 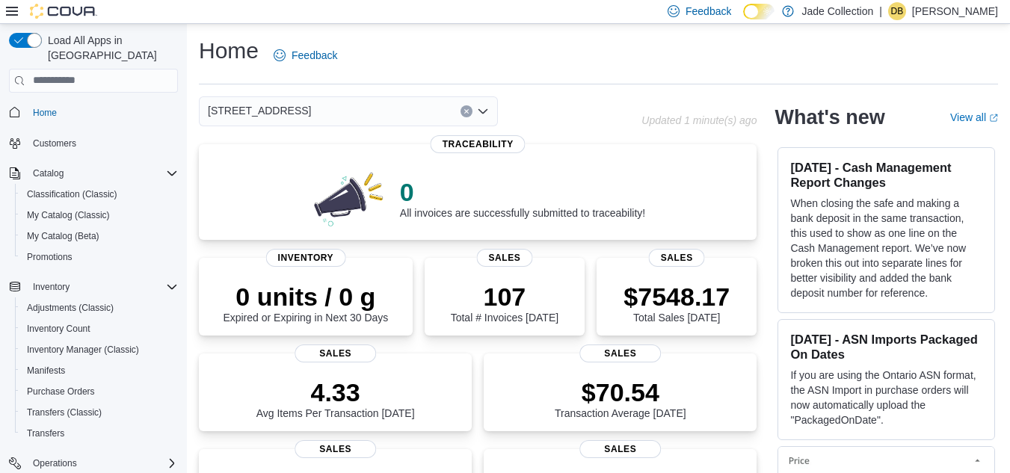 I want to click on button: Customers, so click(x=93, y=143).